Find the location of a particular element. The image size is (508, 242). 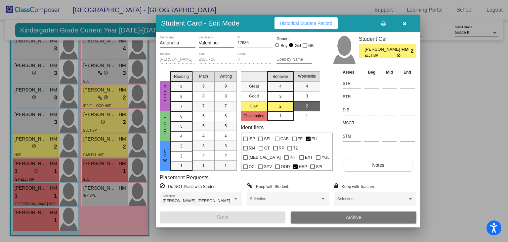

input: goes by name is located at coordinates (294, 60).